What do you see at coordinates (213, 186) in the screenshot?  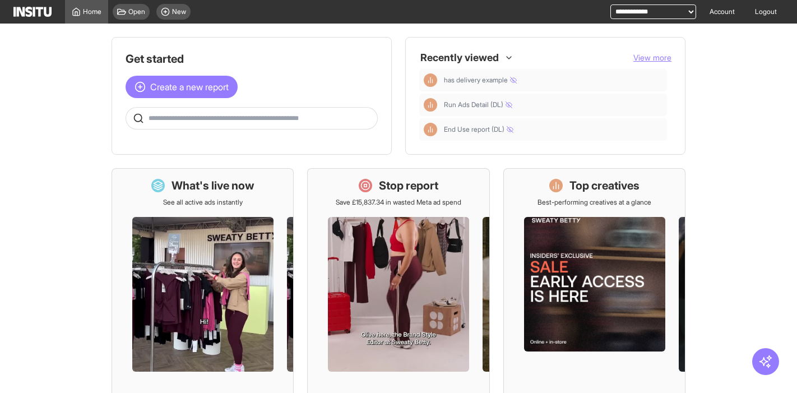 I see `h1: What's live now` at bounding box center [213, 186].